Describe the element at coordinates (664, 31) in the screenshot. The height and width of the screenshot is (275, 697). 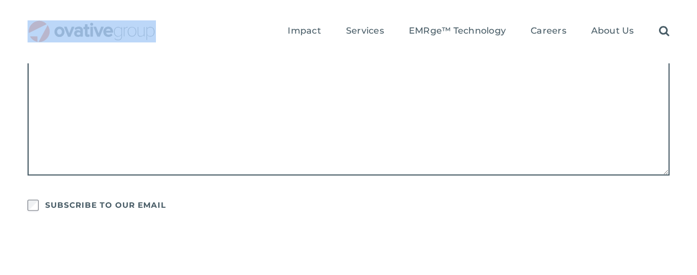
I see `a: Search` at that location.